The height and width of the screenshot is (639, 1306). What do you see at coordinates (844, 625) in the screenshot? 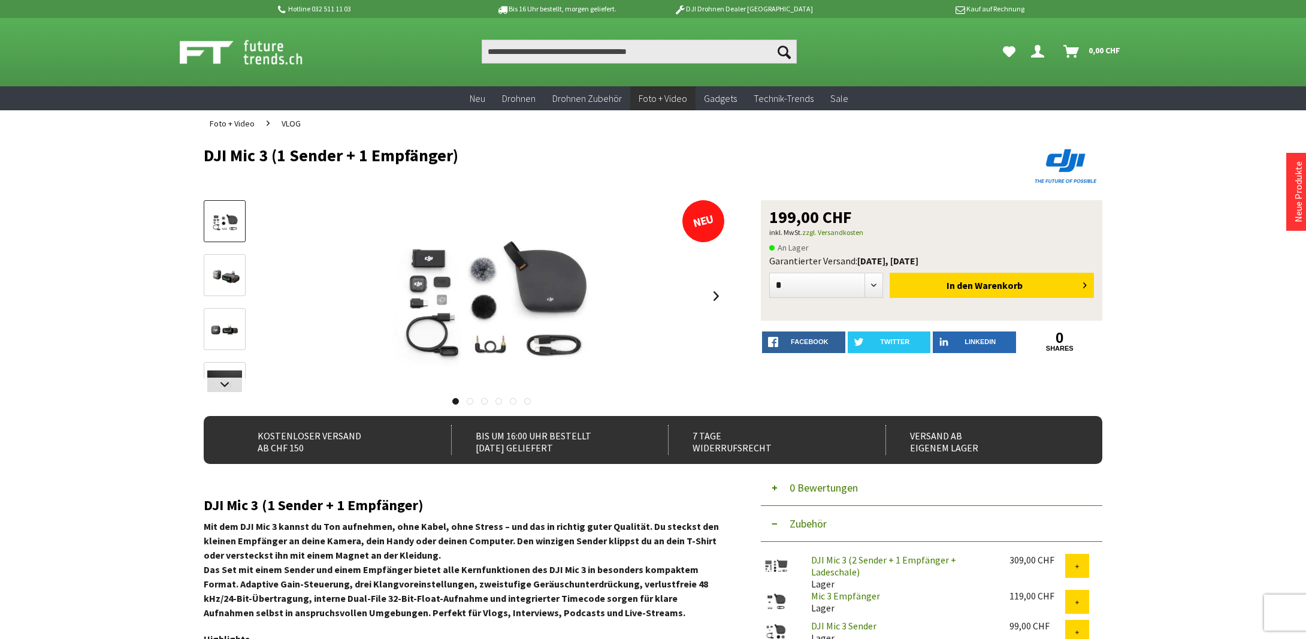
I see `a: DJI Mic 3 Sender` at bounding box center [844, 625].